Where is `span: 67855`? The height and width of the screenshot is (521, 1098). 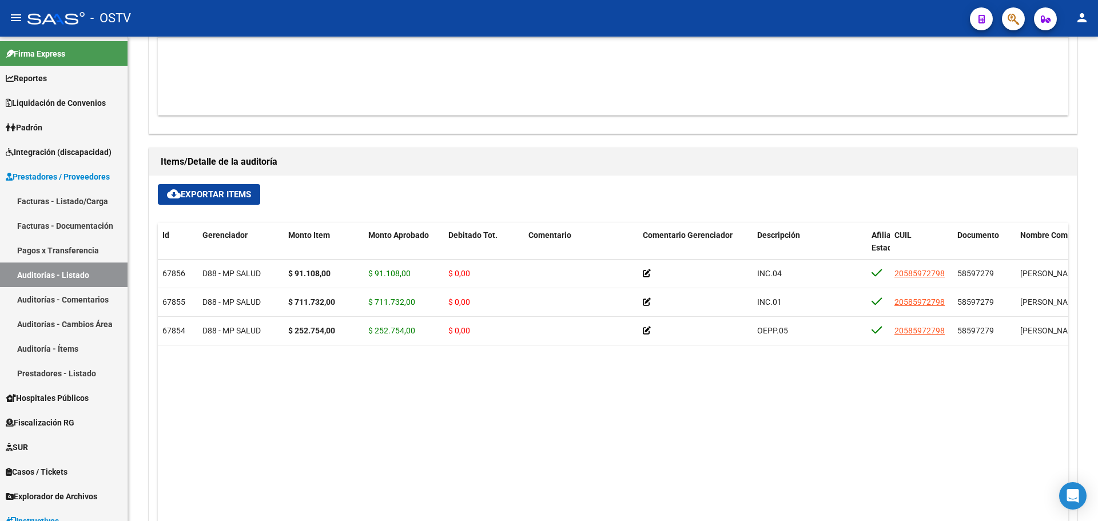 span: 67855 is located at coordinates (174, 302).